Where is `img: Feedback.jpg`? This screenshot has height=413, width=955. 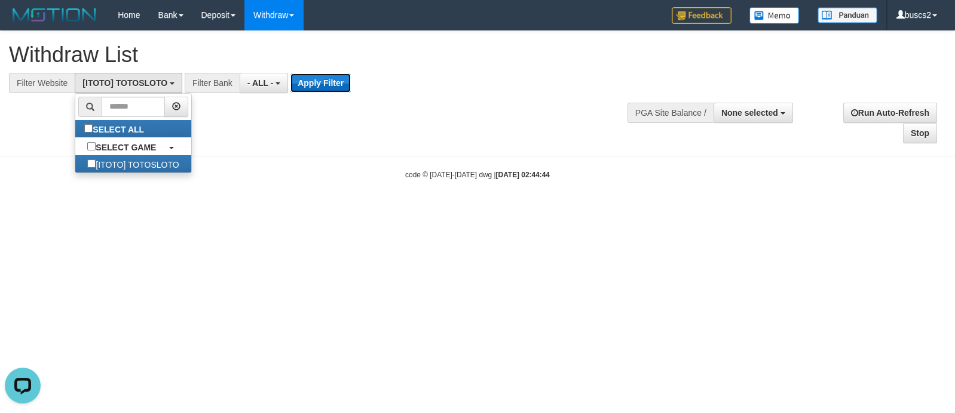
img: Feedback.jpg is located at coordinates (701, 16).